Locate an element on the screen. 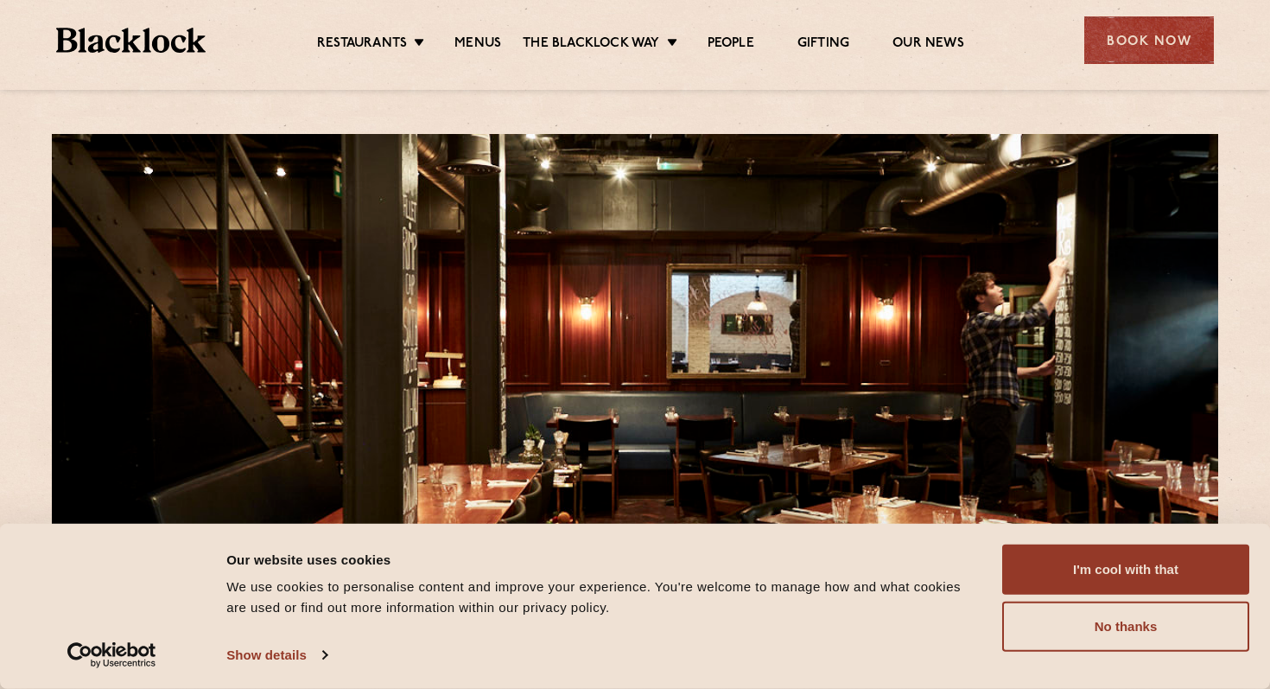 The height and width of the screenshot is (689, 1270). img: BL_Textured_Logo-footer-cropped.svg is located at coordinates (130, 40).